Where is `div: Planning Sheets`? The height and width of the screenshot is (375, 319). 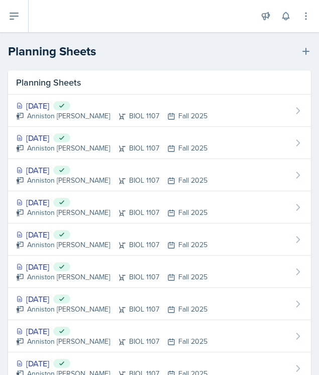
div: Planning Sheets is located at coordinates (159, 82).